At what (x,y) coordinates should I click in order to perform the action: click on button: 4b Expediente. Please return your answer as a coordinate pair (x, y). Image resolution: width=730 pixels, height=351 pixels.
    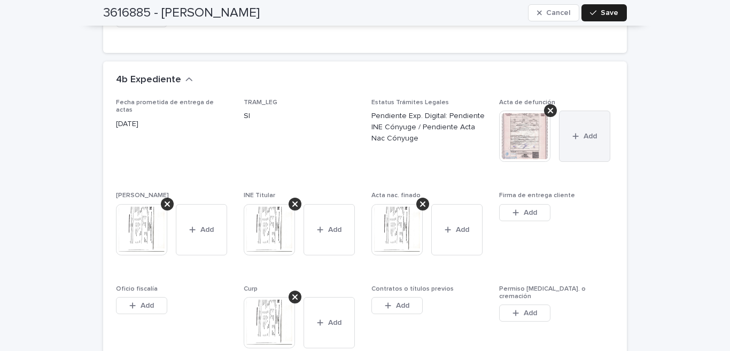
    Looking at the image, I should click on (154, 80).